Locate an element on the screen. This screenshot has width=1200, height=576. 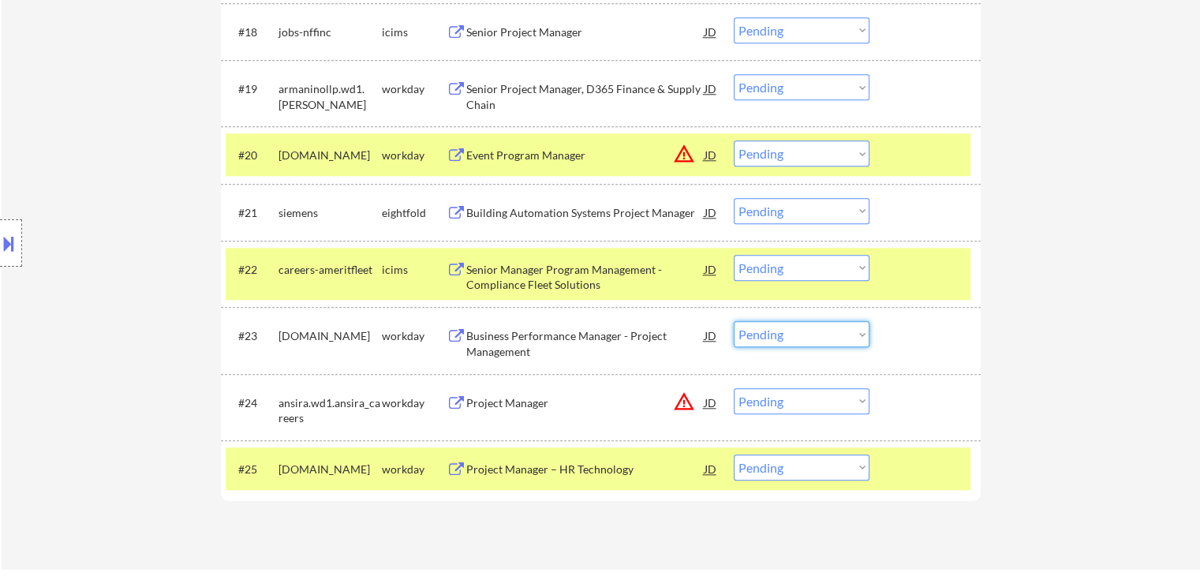
div: Senior Project Manager is located at coordinates (585, 32).